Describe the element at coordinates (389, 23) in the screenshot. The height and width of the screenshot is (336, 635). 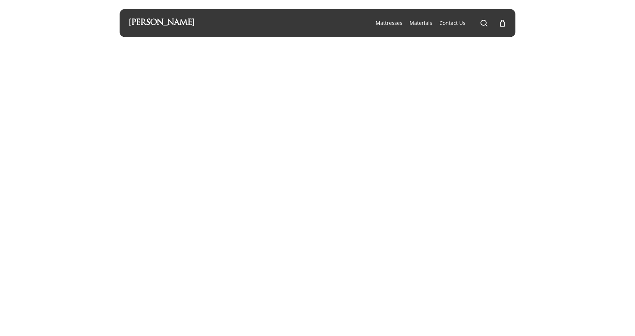
I see `span: Mattresses` at that location.